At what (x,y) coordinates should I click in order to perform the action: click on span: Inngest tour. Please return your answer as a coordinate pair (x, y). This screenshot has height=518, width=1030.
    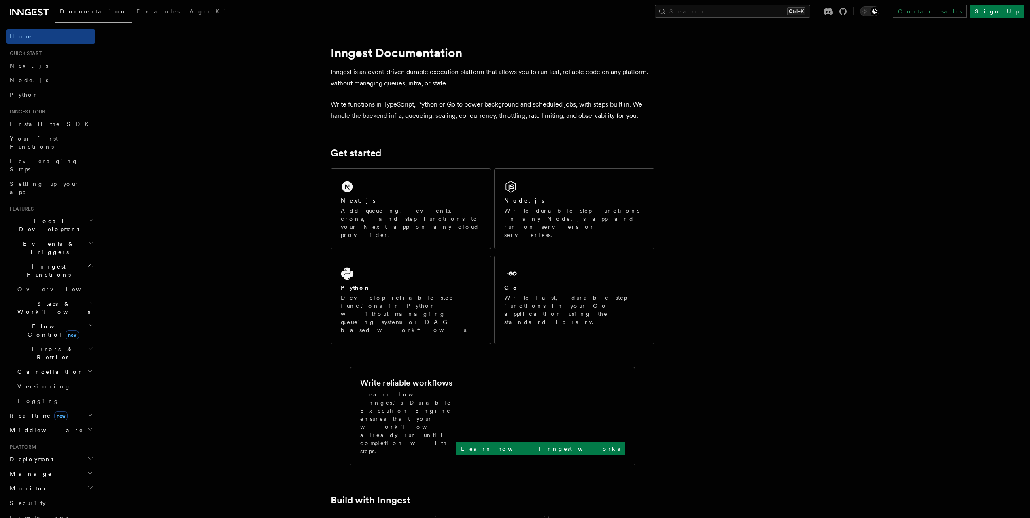
    Looking at the image, I should click on (26, 112).